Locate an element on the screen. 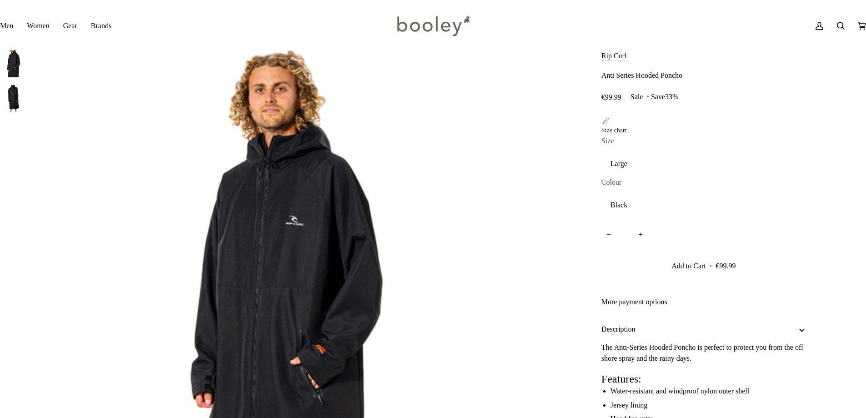 The height and width of the screenshot is (418, 866). span: Gear is located at coordinates (70, 26).